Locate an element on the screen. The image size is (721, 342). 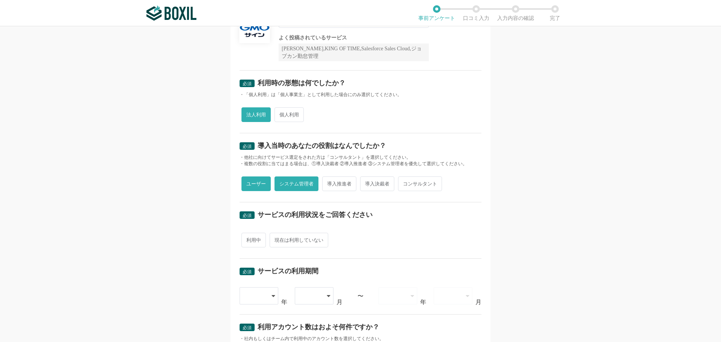
span: ユーザー is located at coordinates (256, 184).